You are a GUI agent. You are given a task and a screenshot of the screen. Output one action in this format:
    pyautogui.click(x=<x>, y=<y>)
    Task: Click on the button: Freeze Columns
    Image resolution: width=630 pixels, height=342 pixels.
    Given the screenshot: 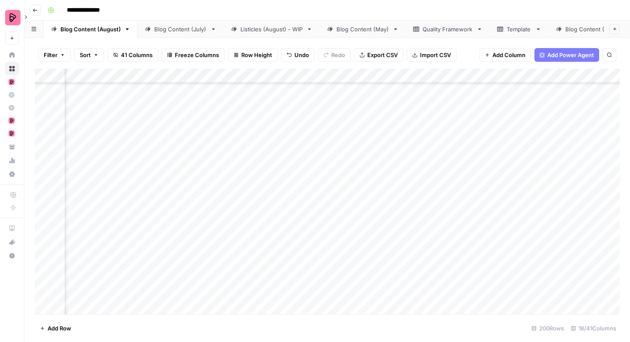 What is the action you would take?
    pyautogui.click(x=193, y=55)
    